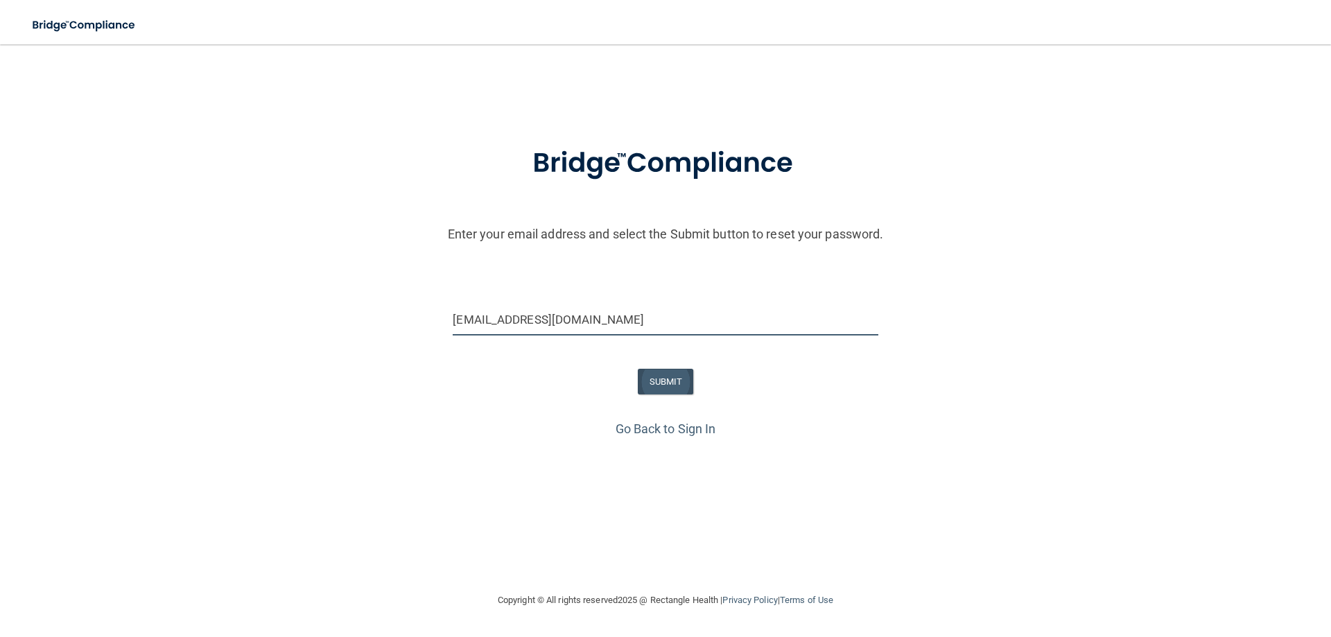 Image resolution: width=1331 pixels, height=637 pixels. What do you see at coordinates (665, 381) in the screenshot?
I see `button: SUBMIT` at bounding box center [665, 381].